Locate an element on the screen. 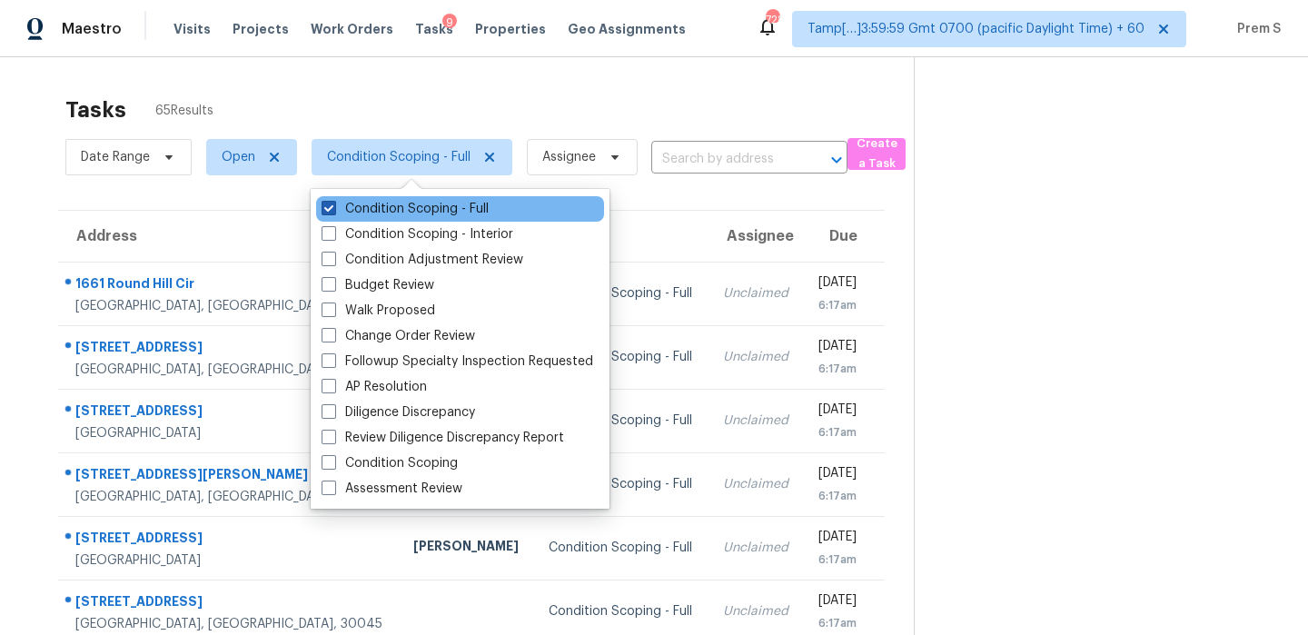 The image size is (1308, 635). div: 728 is located at coordinates (772, 20).